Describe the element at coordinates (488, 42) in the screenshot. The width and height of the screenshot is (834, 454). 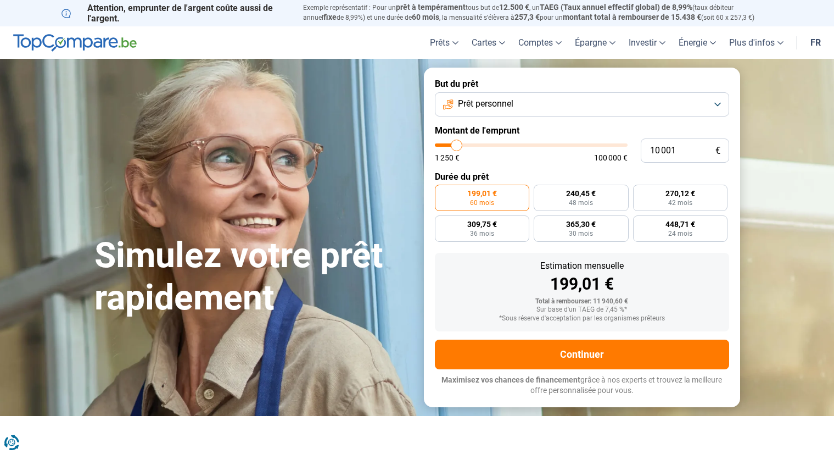
I see `a: Cartes` at that location.